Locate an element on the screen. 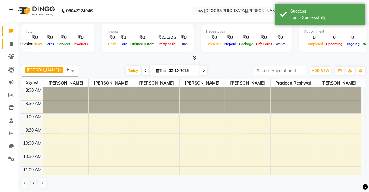 The image size is (369, 192). span: Sales is located at coordinates (50, 44).